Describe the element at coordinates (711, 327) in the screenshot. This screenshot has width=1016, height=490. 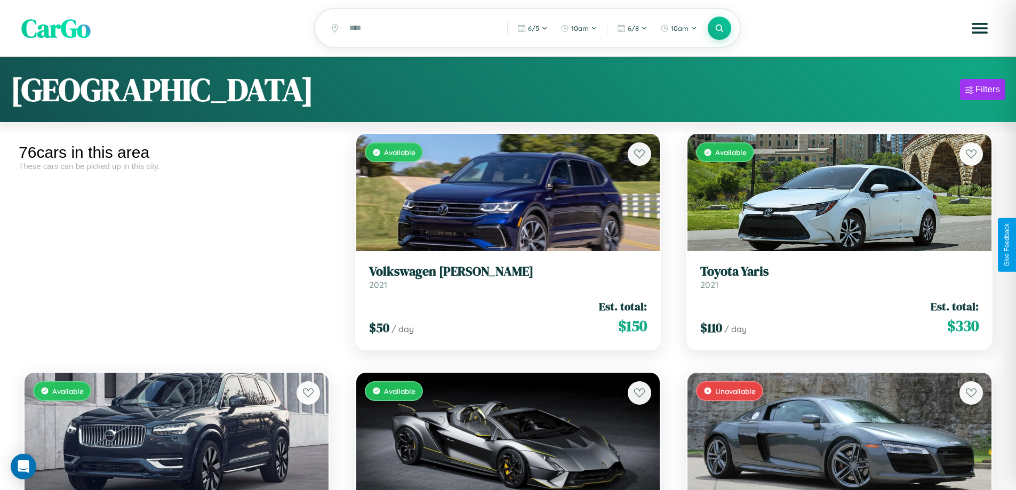
I see `span: $ 110` at that location.